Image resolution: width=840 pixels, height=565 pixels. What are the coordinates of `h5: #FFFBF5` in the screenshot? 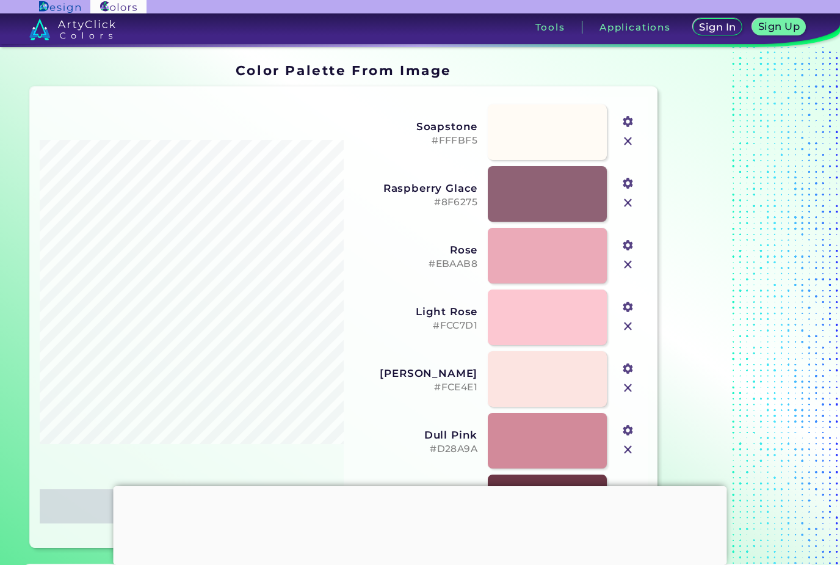 It's located at (414, 140).